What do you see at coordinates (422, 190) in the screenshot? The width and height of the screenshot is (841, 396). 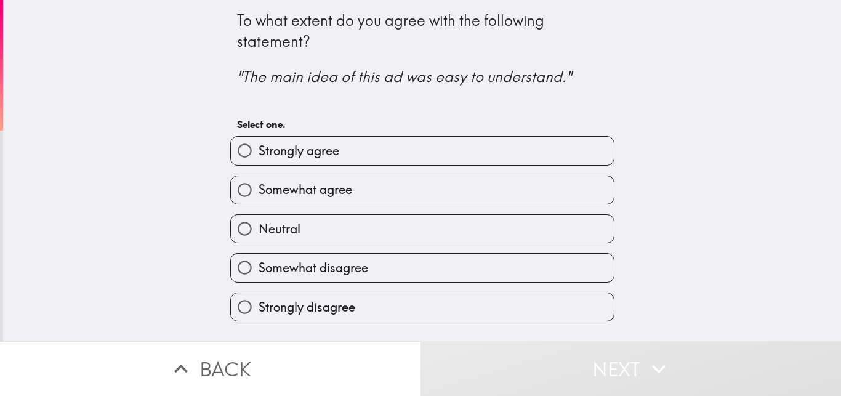 I see `button: Somewhat agree` at bounding box center [422, 190].